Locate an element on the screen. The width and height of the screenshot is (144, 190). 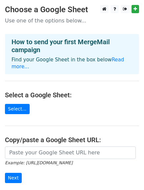
p: Use one of the options below... is located at coordinates (72, 20).